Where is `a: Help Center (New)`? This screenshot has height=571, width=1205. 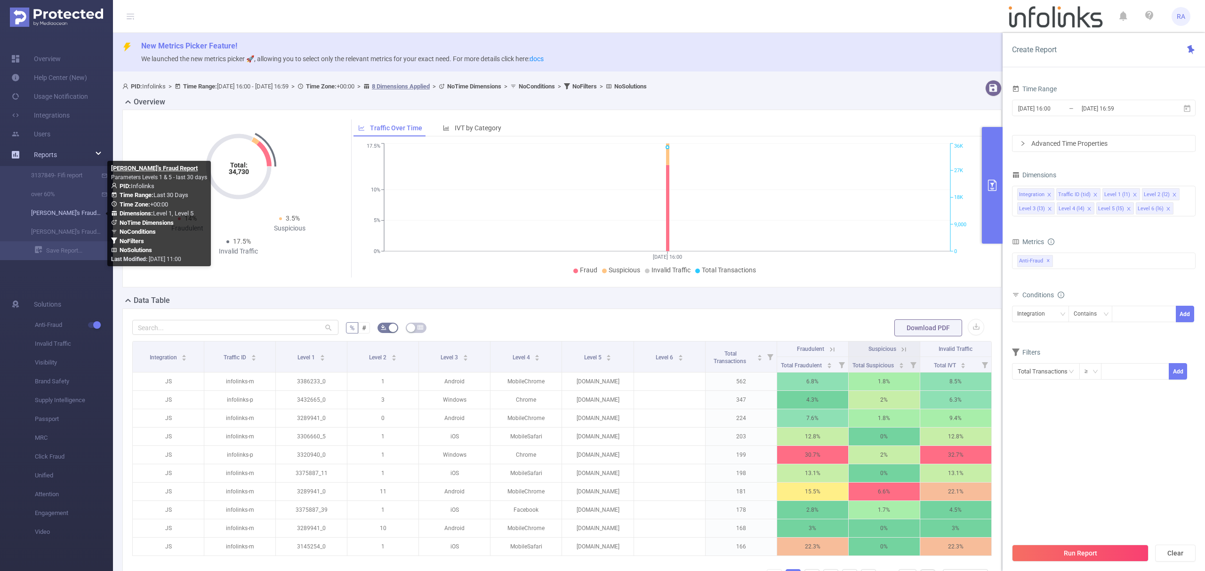
a: Help Center (New) is located at coordinates (49, 78).